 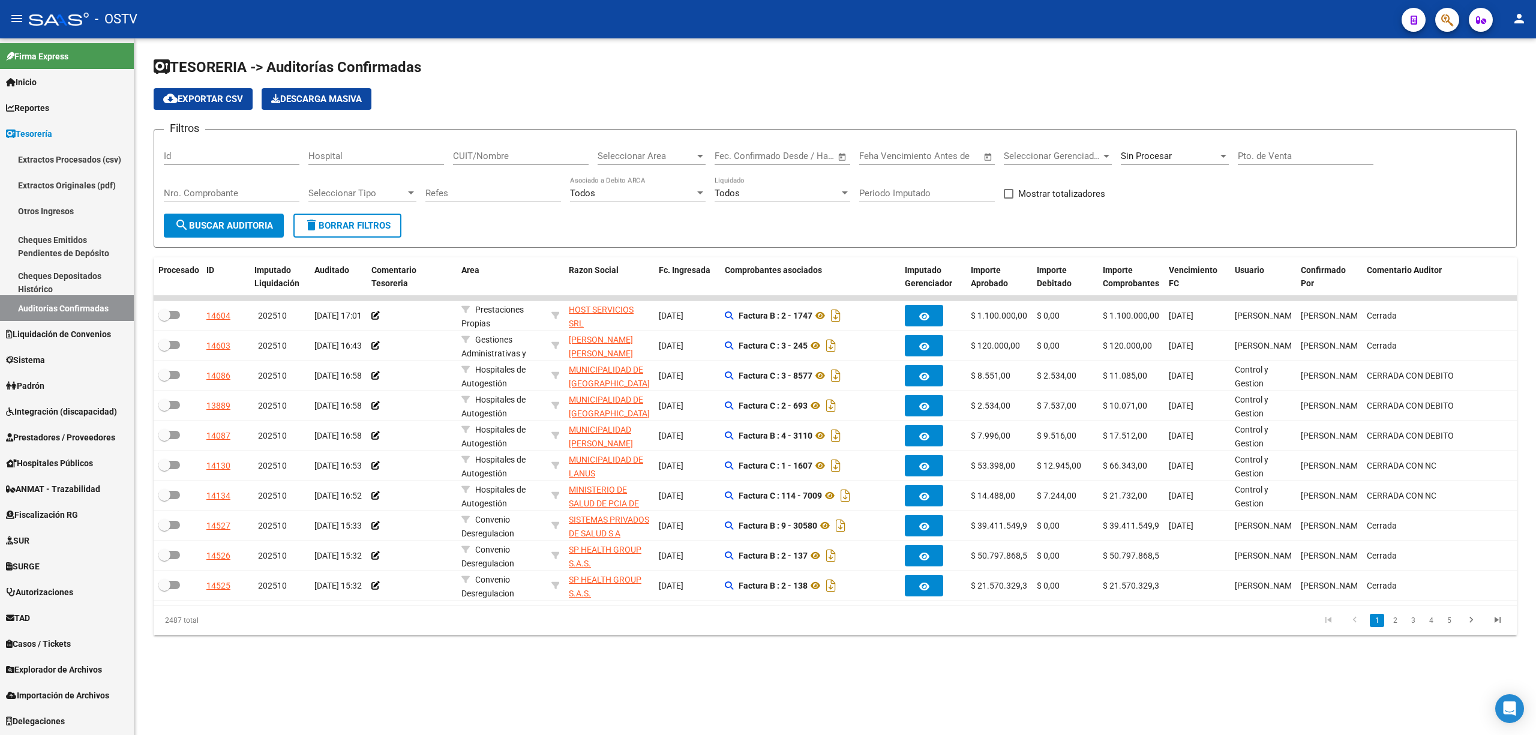 I want to click on span: ID, so click(x=210, y=270).